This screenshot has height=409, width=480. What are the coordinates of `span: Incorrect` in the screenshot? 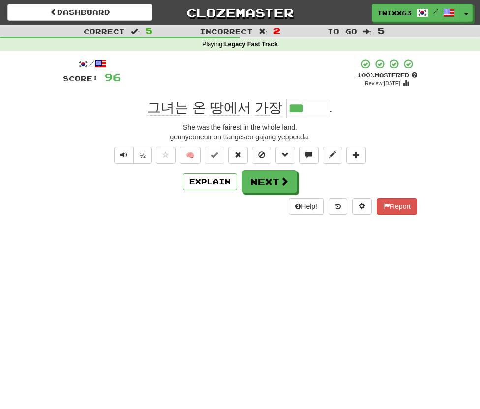 It's located at (226, 31).